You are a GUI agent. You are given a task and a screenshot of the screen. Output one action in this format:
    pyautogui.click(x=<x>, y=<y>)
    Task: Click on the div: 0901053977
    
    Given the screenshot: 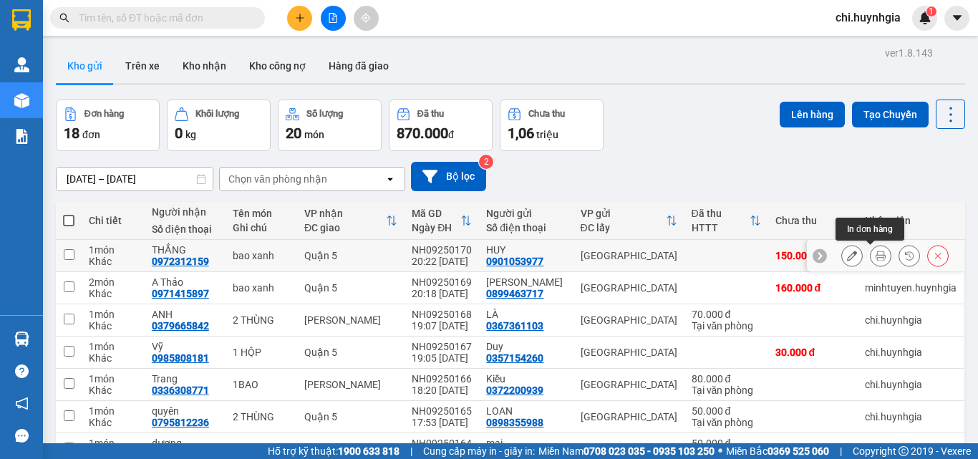 What is the action you would take?
    pyautogui.click(x=515, y=261)
    